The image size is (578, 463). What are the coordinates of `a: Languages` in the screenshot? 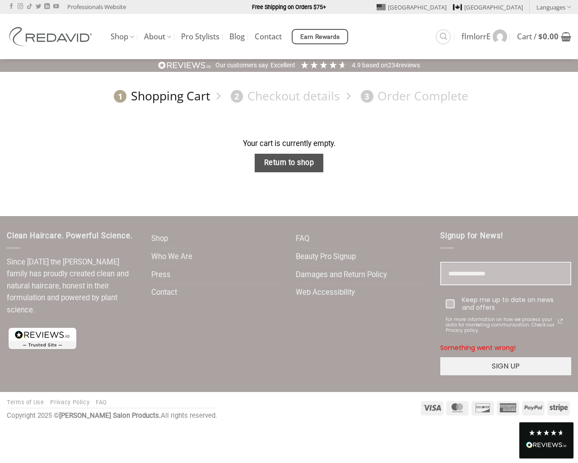 It's located at (554, 7).